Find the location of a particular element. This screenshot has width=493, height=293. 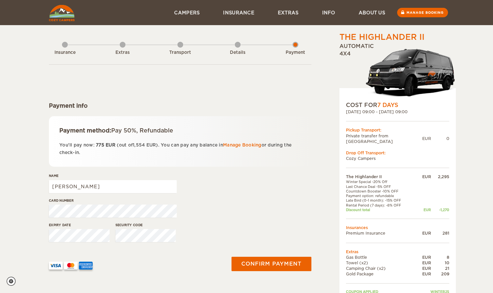

div: 10 is located at coordinates (440, 262).